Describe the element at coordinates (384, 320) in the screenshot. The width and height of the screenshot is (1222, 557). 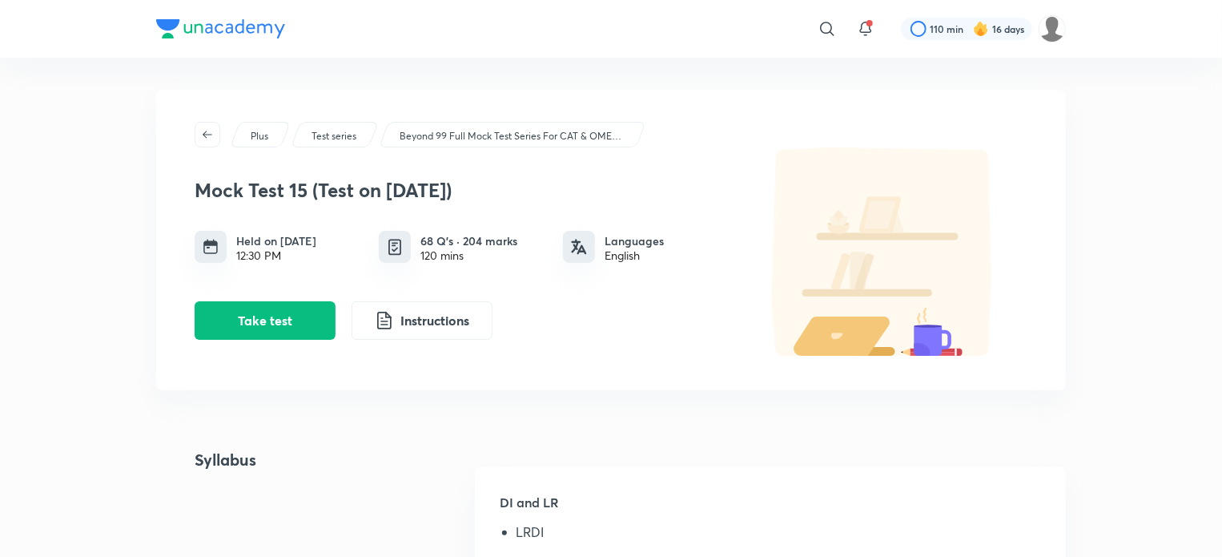
I see `img: instruction` at that location.